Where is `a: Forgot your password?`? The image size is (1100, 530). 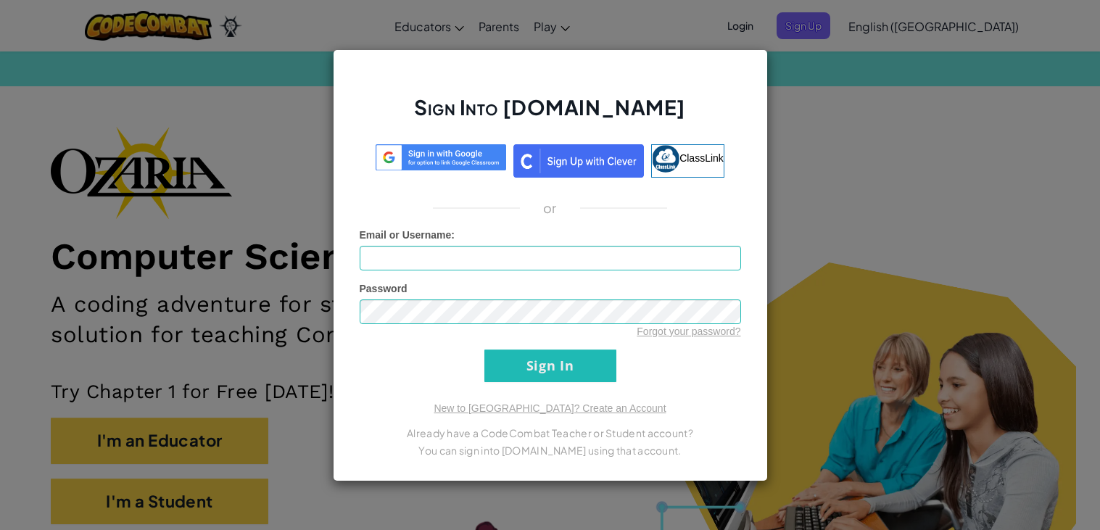
a: Forgot your password? is located at coordinates (688, 332).